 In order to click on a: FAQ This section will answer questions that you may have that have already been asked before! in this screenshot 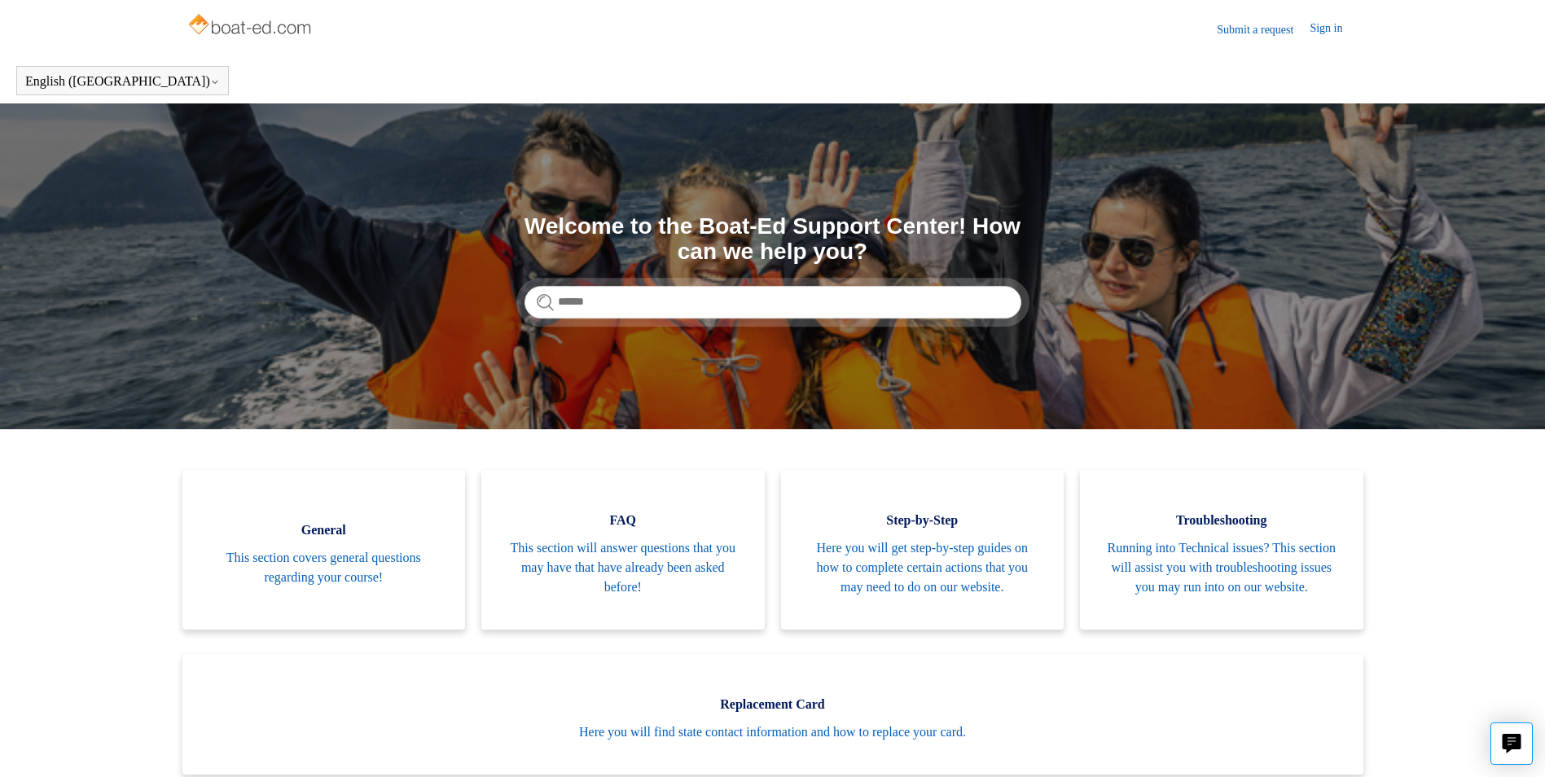, I will do `click(623, 550)`.